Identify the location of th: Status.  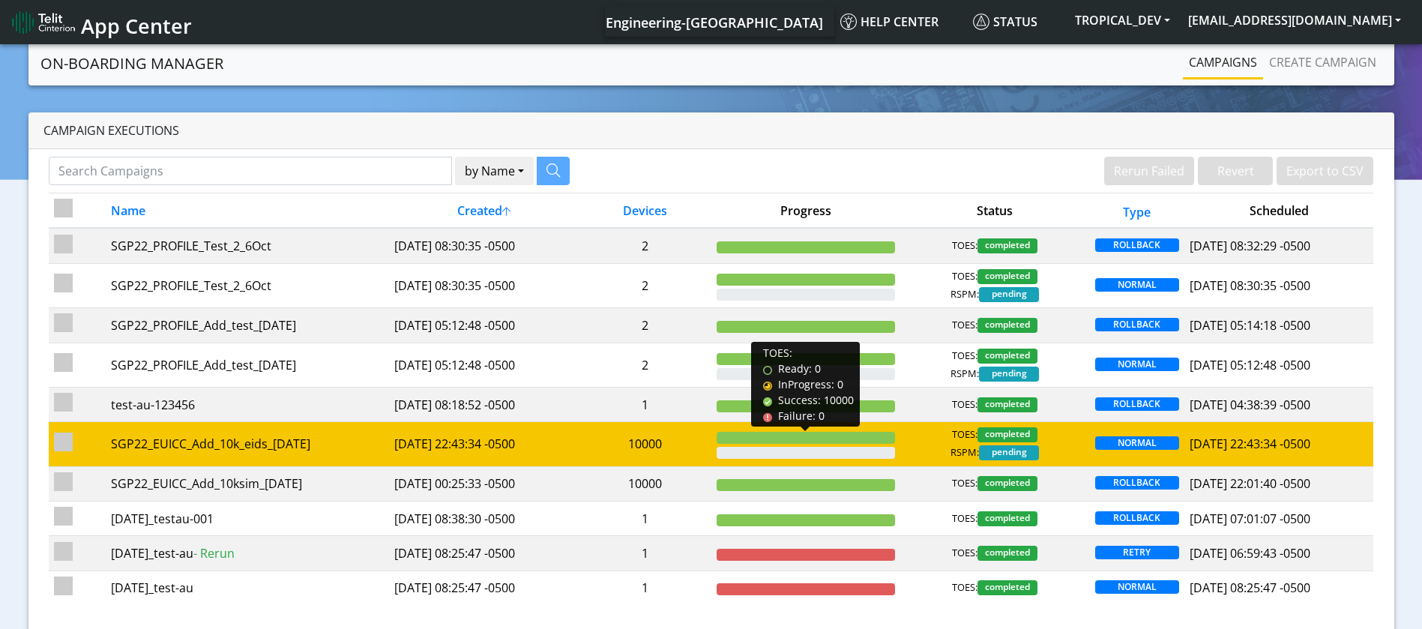
(995, 211).